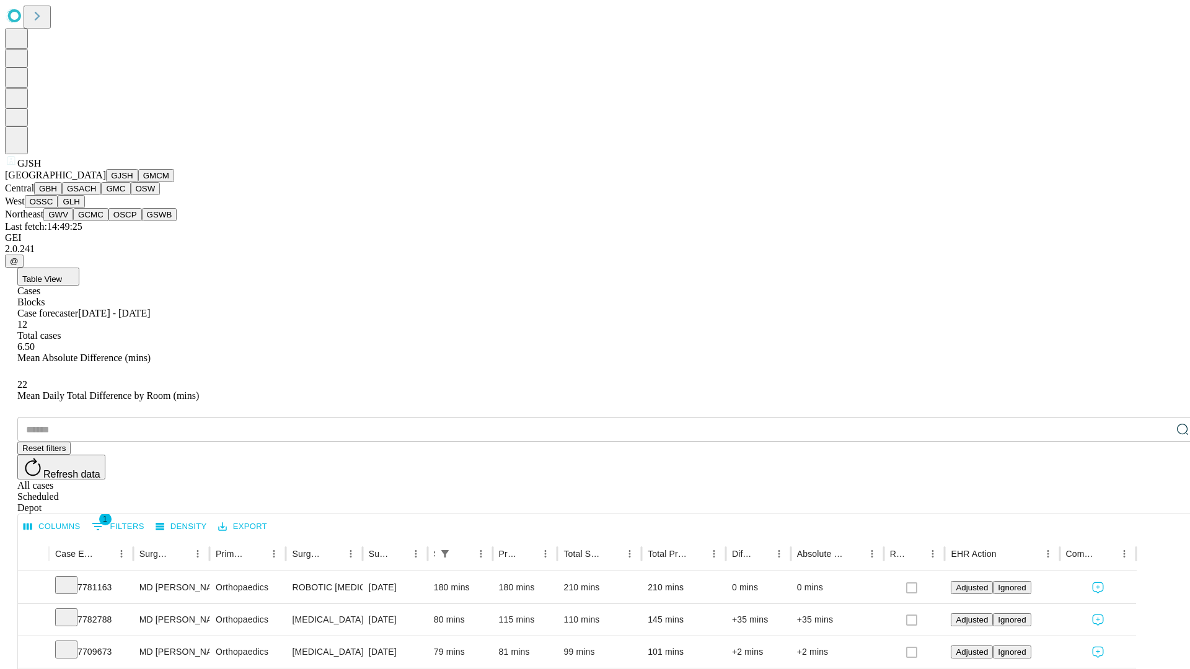 The height and width of the screenshot is (669, 1190). What do you see at coordinates (599, 652) in the screenshot?
I see `div: 99 mins` at bounding box center [599, 652].